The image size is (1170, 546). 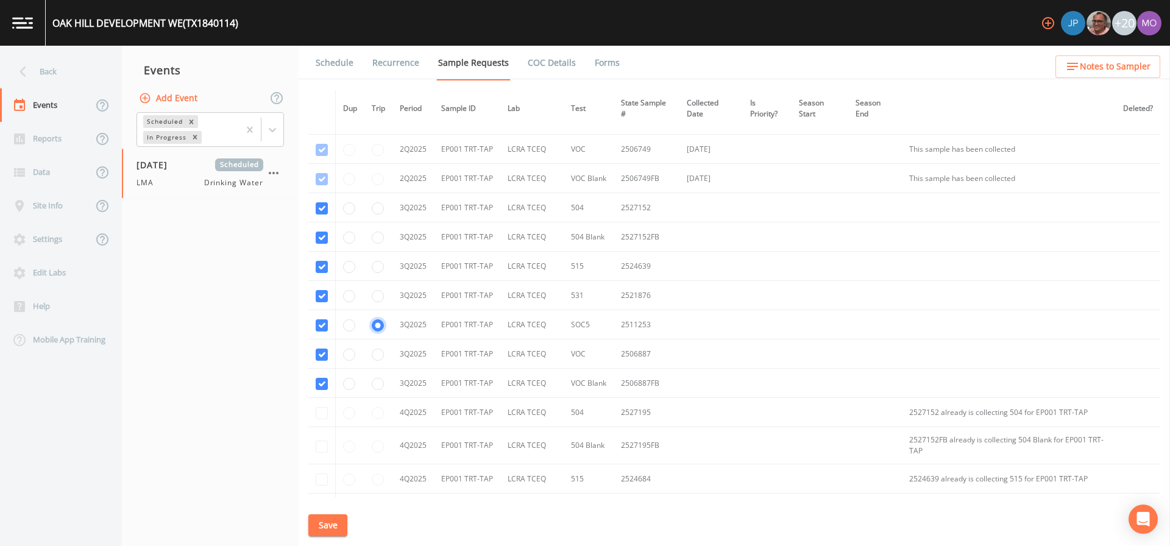 I want to click on th: Dup, so click(x=350, y=108).